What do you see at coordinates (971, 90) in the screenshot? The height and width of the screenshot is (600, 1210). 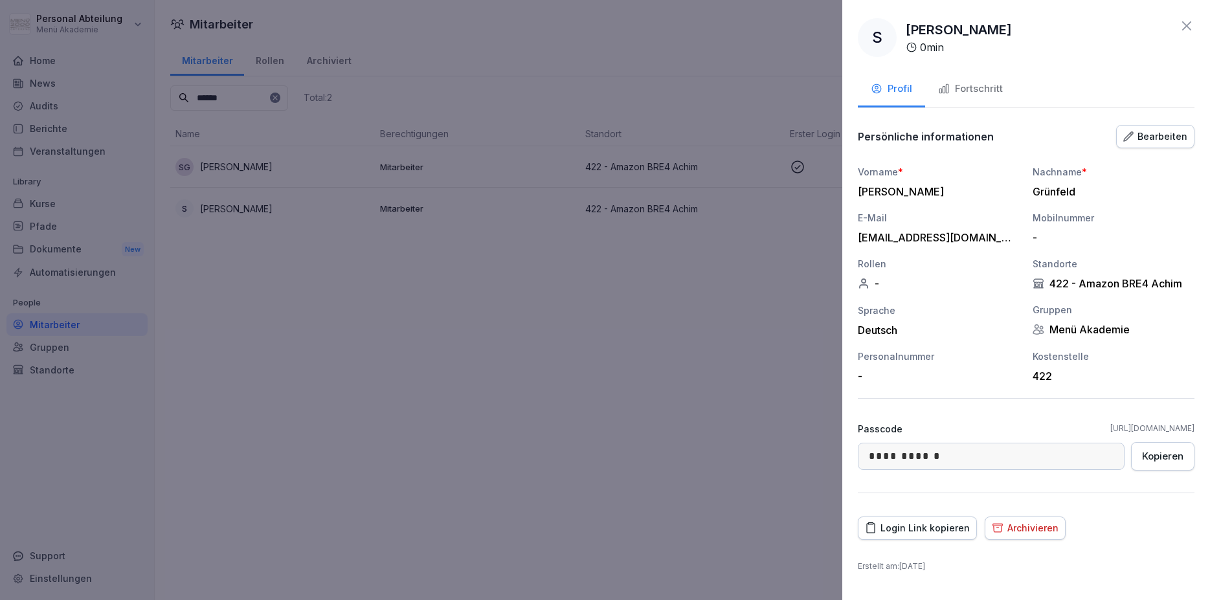 I see `button: Fortschritt` at bounding box center [971, 90].